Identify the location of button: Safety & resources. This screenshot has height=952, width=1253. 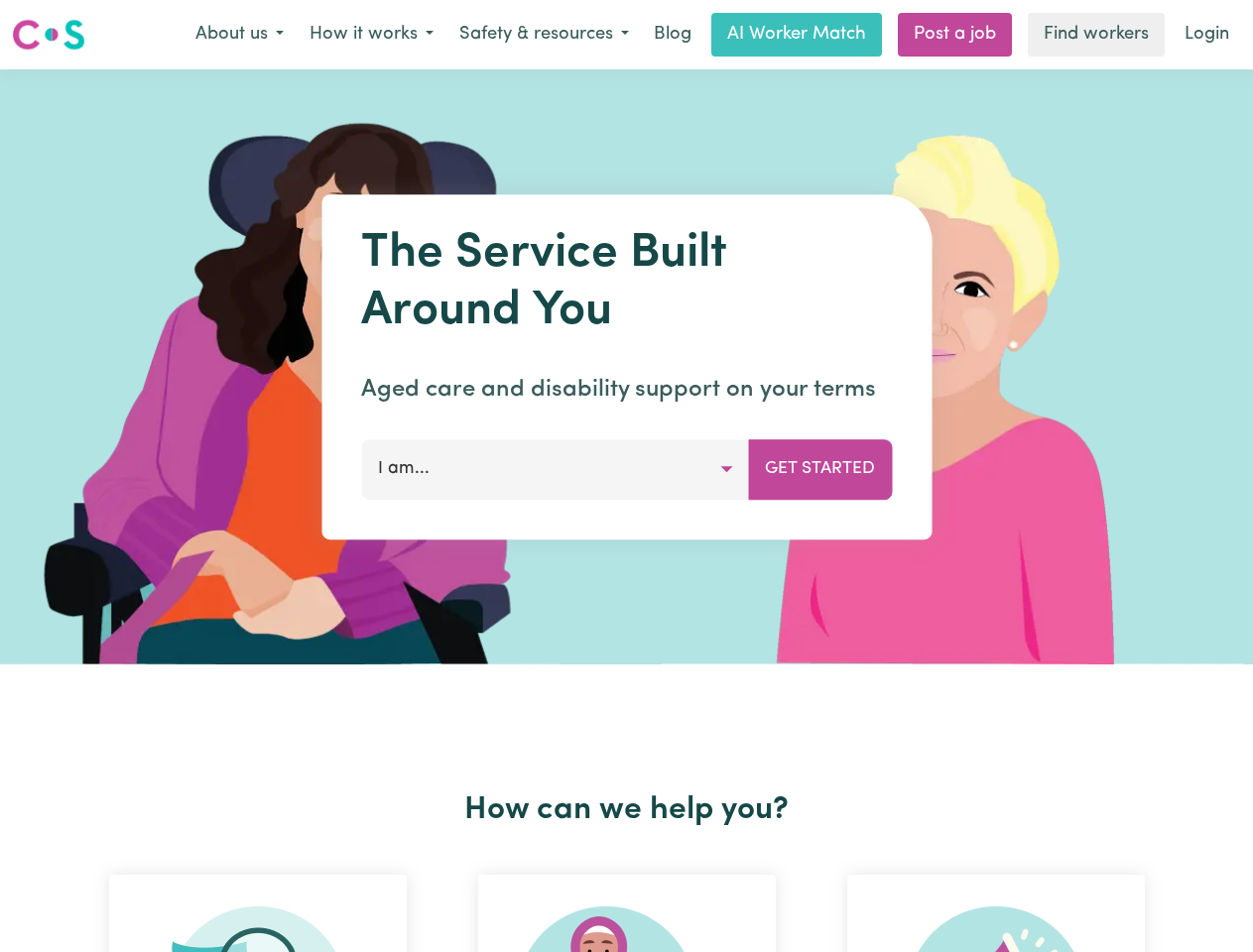
(544, 35).